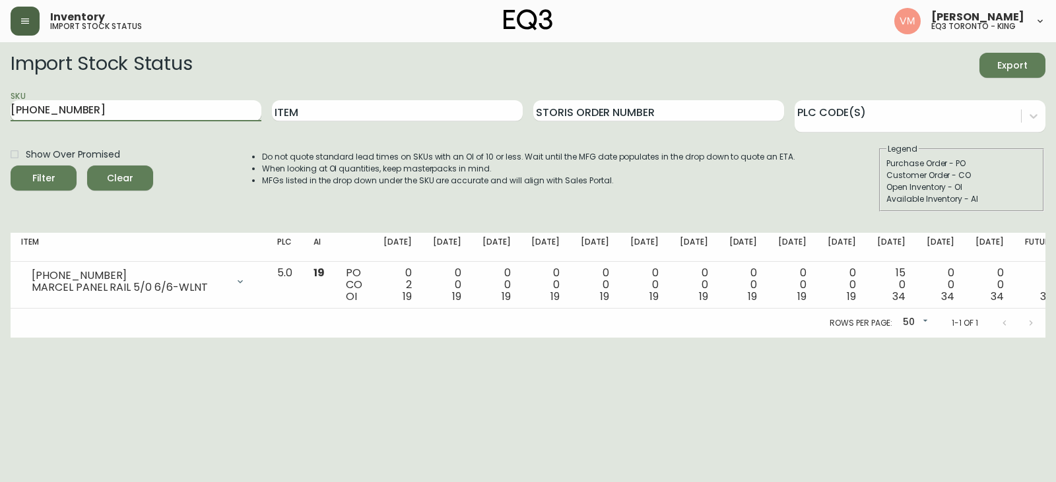  What do you see at coordinates (529, 169) in the screenshot?
I see `li: When looking at OI quantities, keep masterpacks in mind.` at bounding box center [529, 169].